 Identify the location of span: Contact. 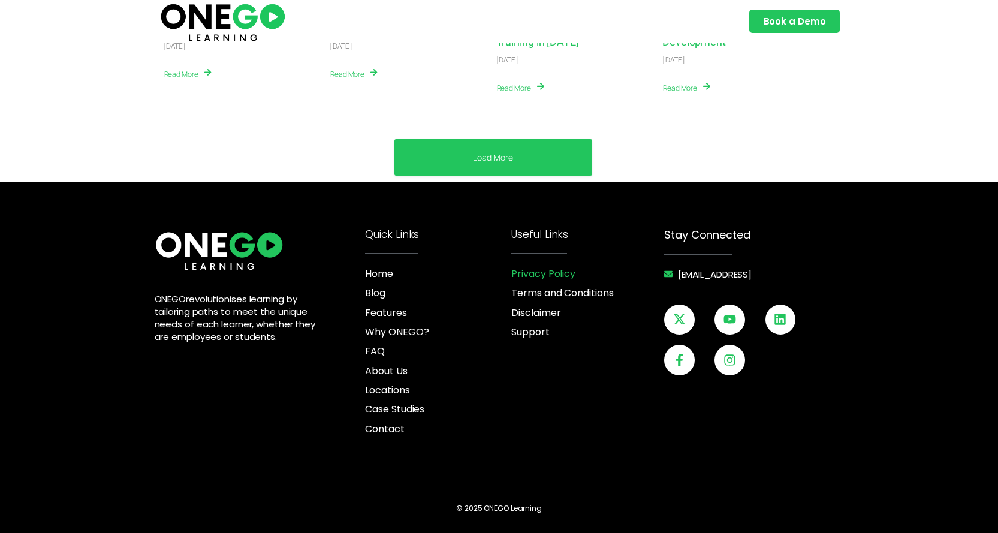
(384, 429).